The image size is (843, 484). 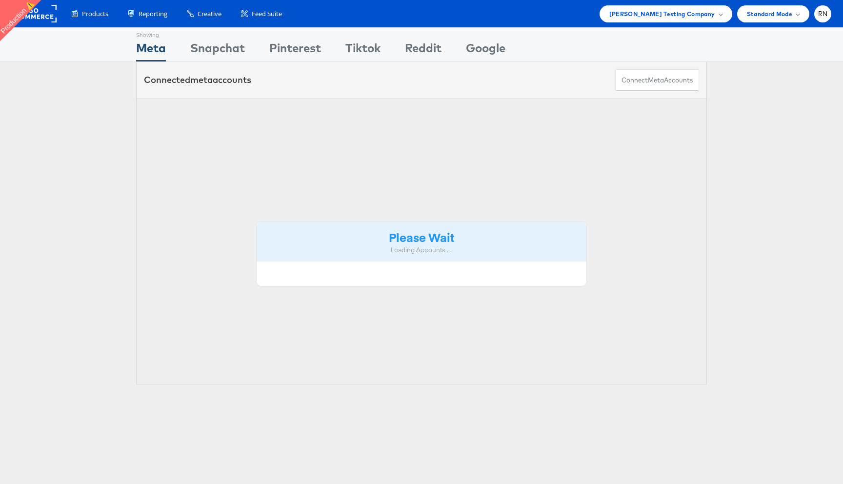 I want to click on span: Reporting, so click(x=153, y=14).